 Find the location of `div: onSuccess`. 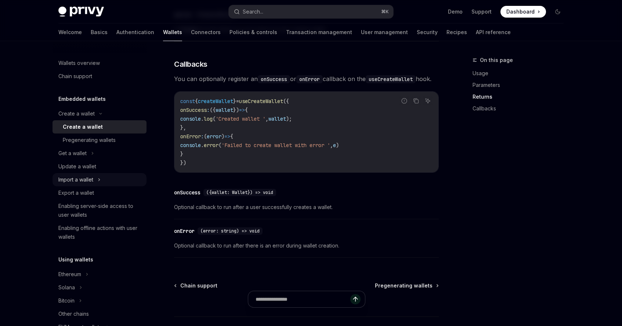

div: onSuccess is located at coordinates (187, 193).